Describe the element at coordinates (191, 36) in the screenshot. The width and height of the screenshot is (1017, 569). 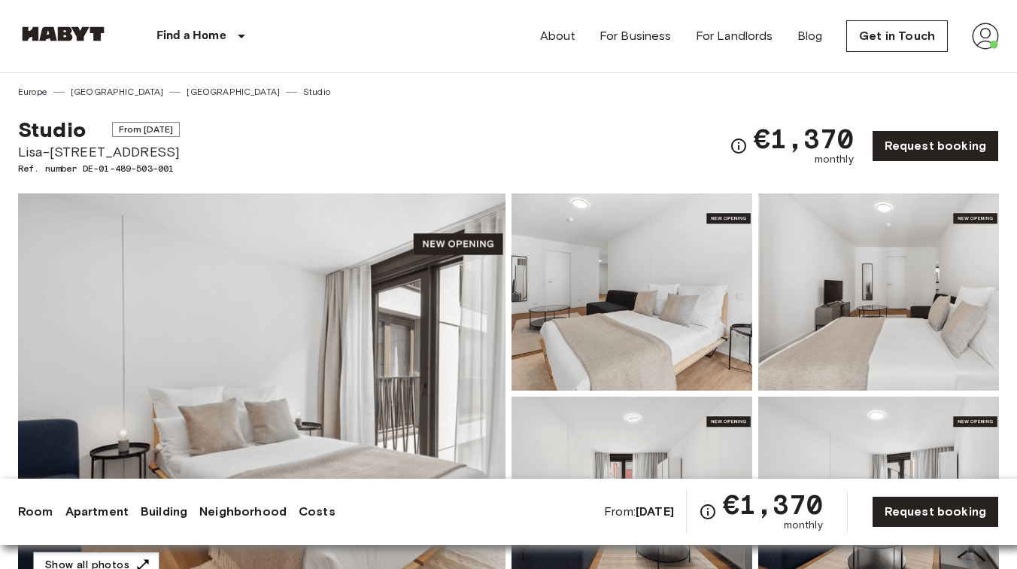
I see `p: Find a Home` at that location.